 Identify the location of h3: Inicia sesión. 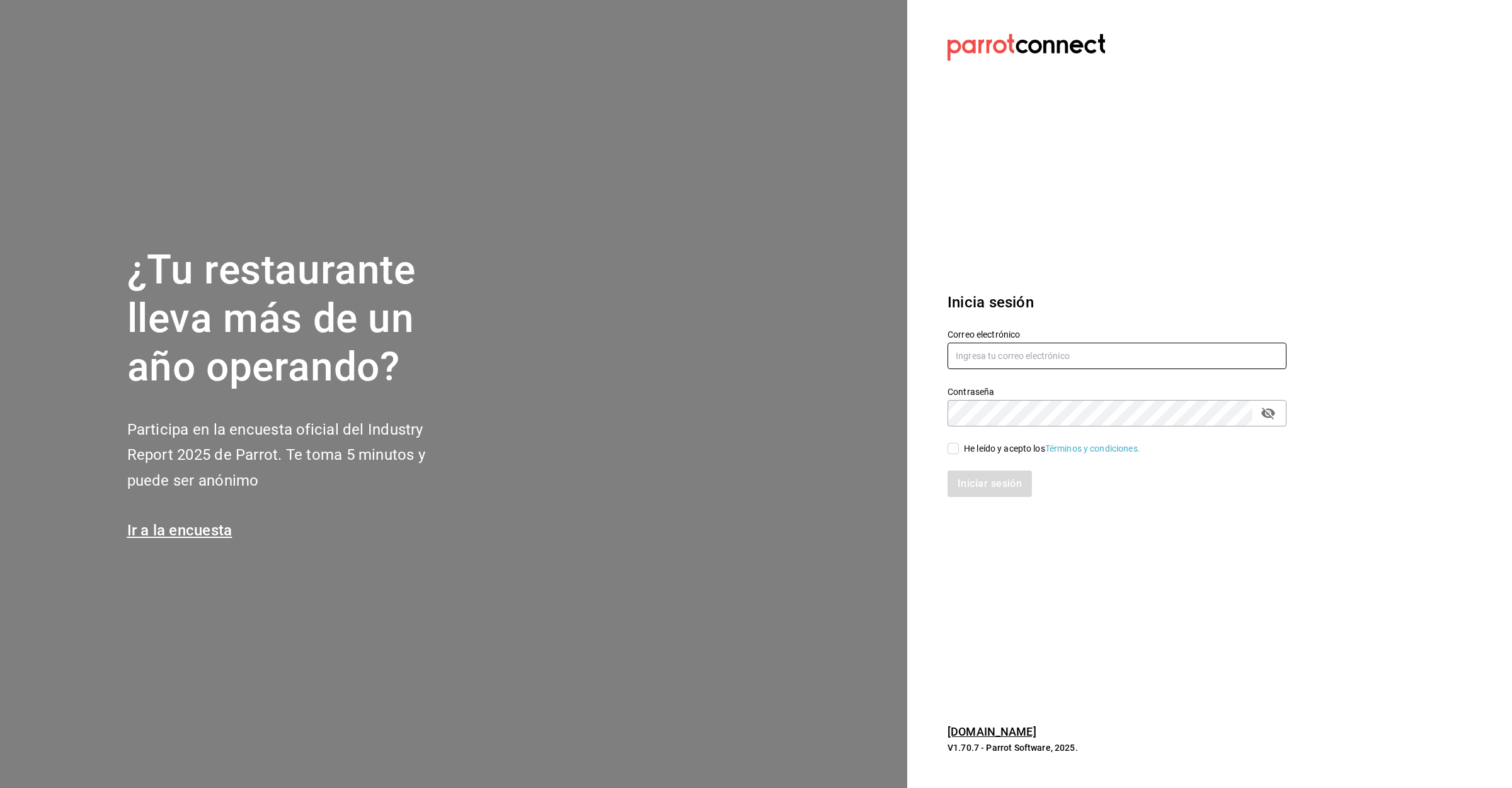
(1118, 302).